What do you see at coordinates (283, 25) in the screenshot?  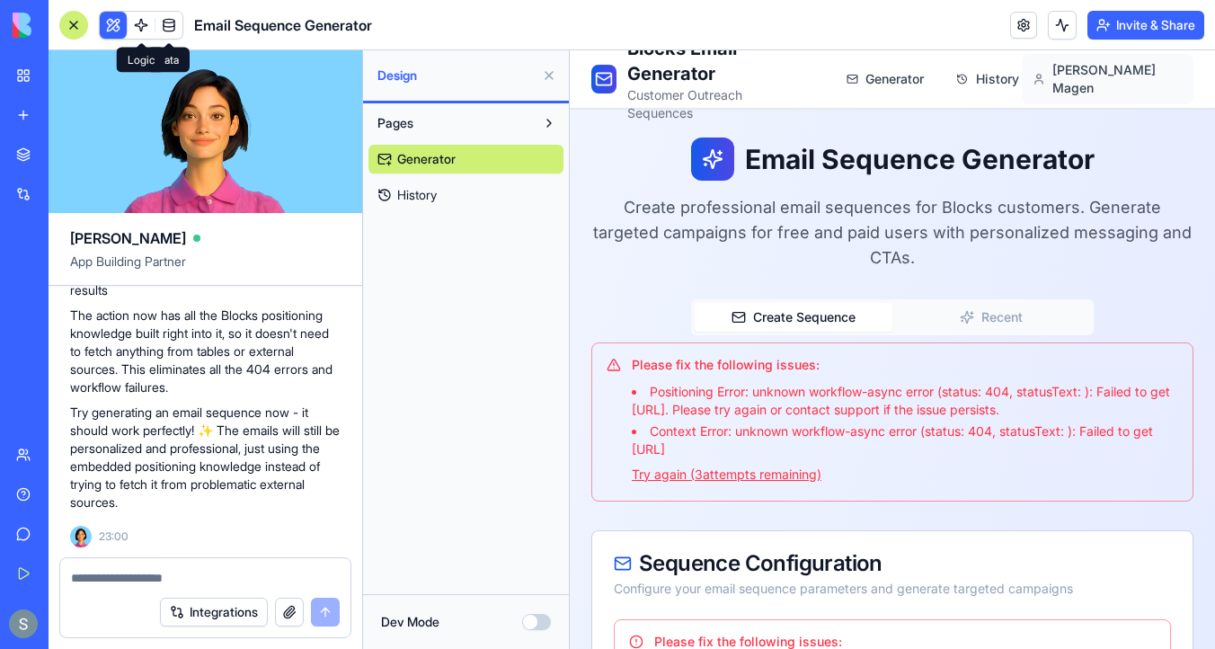 I see `span: Email Sequence Generator` at bounding box center [283, 25].